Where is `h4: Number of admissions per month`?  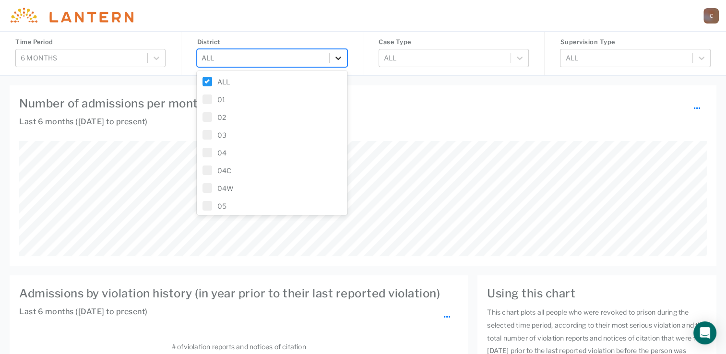
h4: Number of admissions per month is located at coordinates (363, 104).